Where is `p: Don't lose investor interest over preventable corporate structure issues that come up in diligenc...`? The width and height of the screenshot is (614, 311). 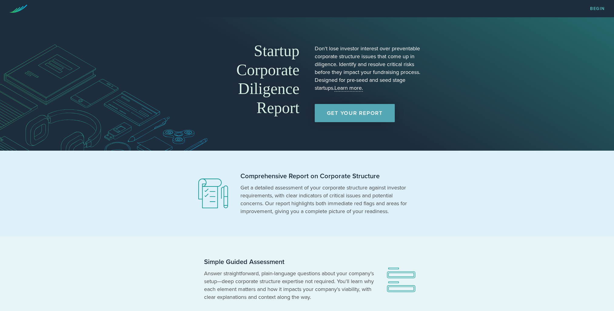
p: Don't lose investor interest over preventable corporate structure issues that come up in diligenc... is located at coordinates (368, 68).